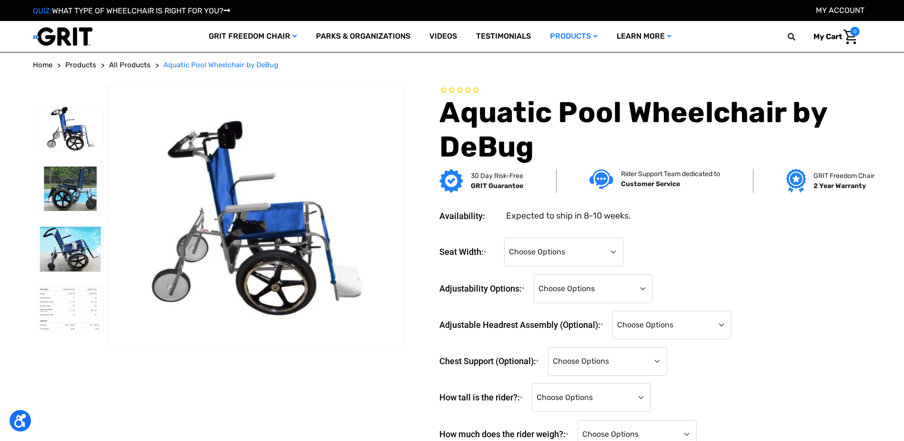  What do you see at coordinates (524, 325) in the screenshot?
I see `label: Adjustable Headrest Assembly (Optional):` at bounding box center [524, 325].